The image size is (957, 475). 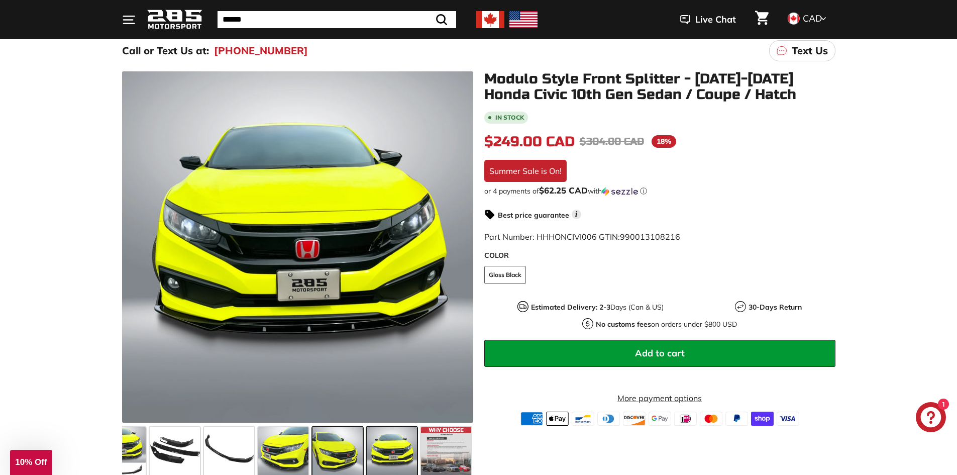 What do you see at coordinates (660, 191) in the screenshot?
I see `div: or 4 payments of$62.25 CADwithSezzle Click to learn more about Sezzle` at bounding box center [660, 191].